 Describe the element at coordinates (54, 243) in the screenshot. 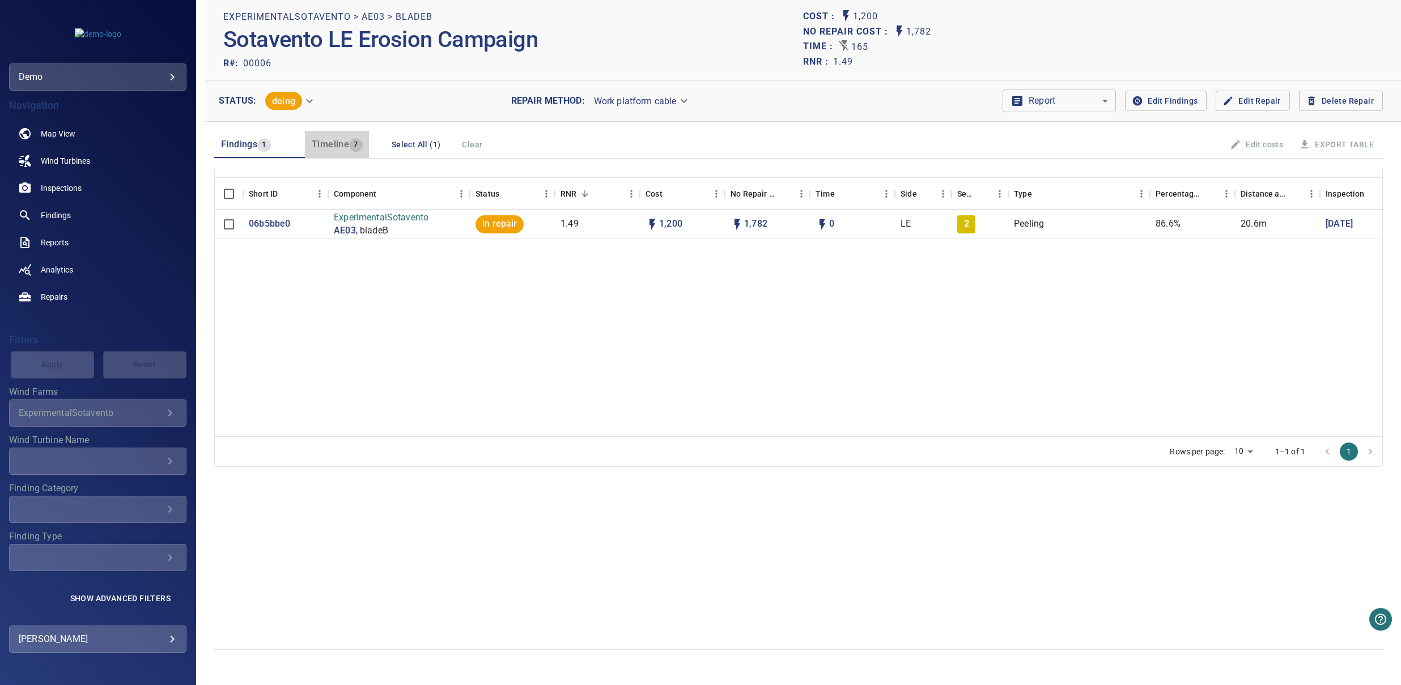

I see `span: Reports` at that location.